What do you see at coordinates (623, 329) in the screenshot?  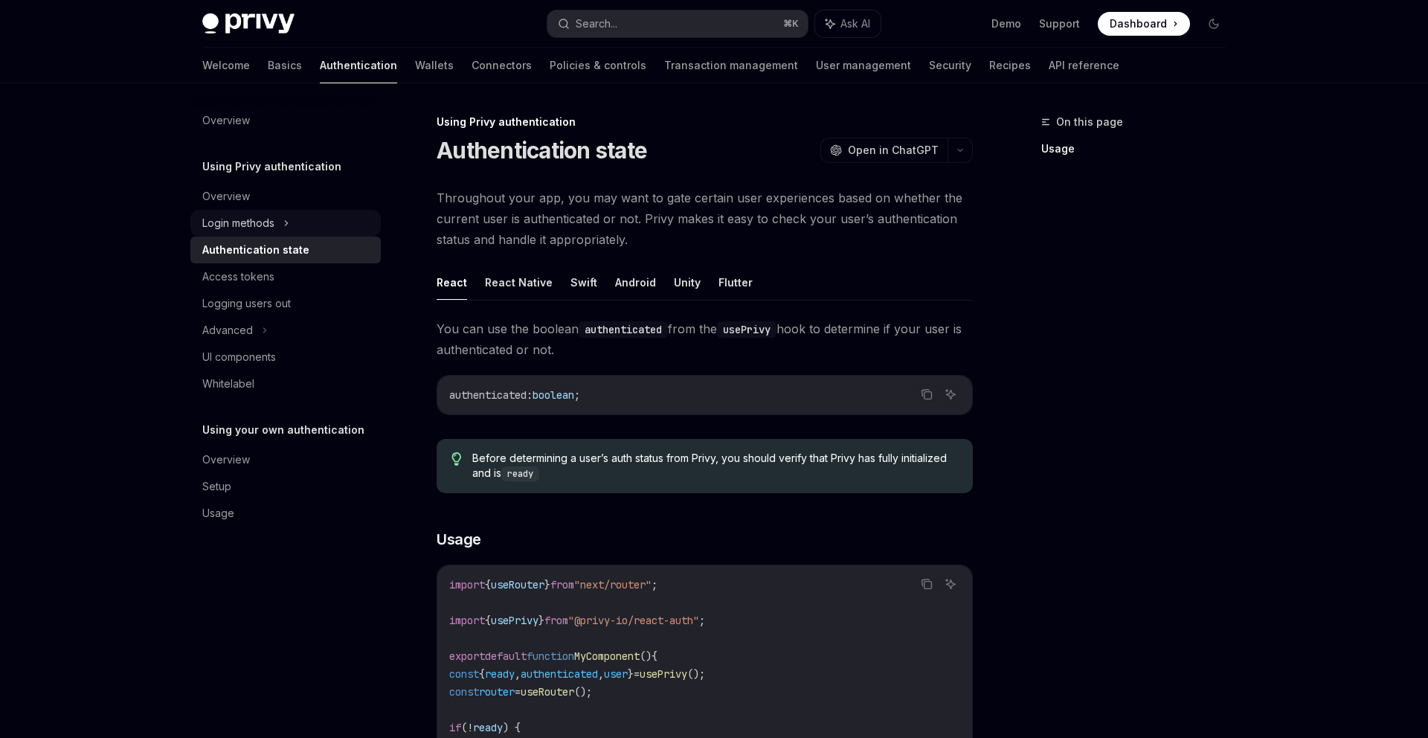 I see `code: authenticated` at bounding box center [623, 329].